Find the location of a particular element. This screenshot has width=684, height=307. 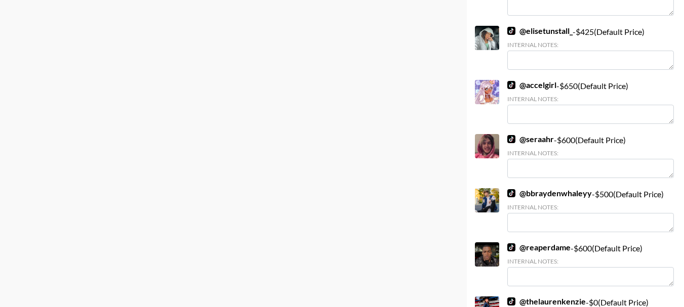

div: - $ 650 (Default Price) is located at coordinates (590, 102).